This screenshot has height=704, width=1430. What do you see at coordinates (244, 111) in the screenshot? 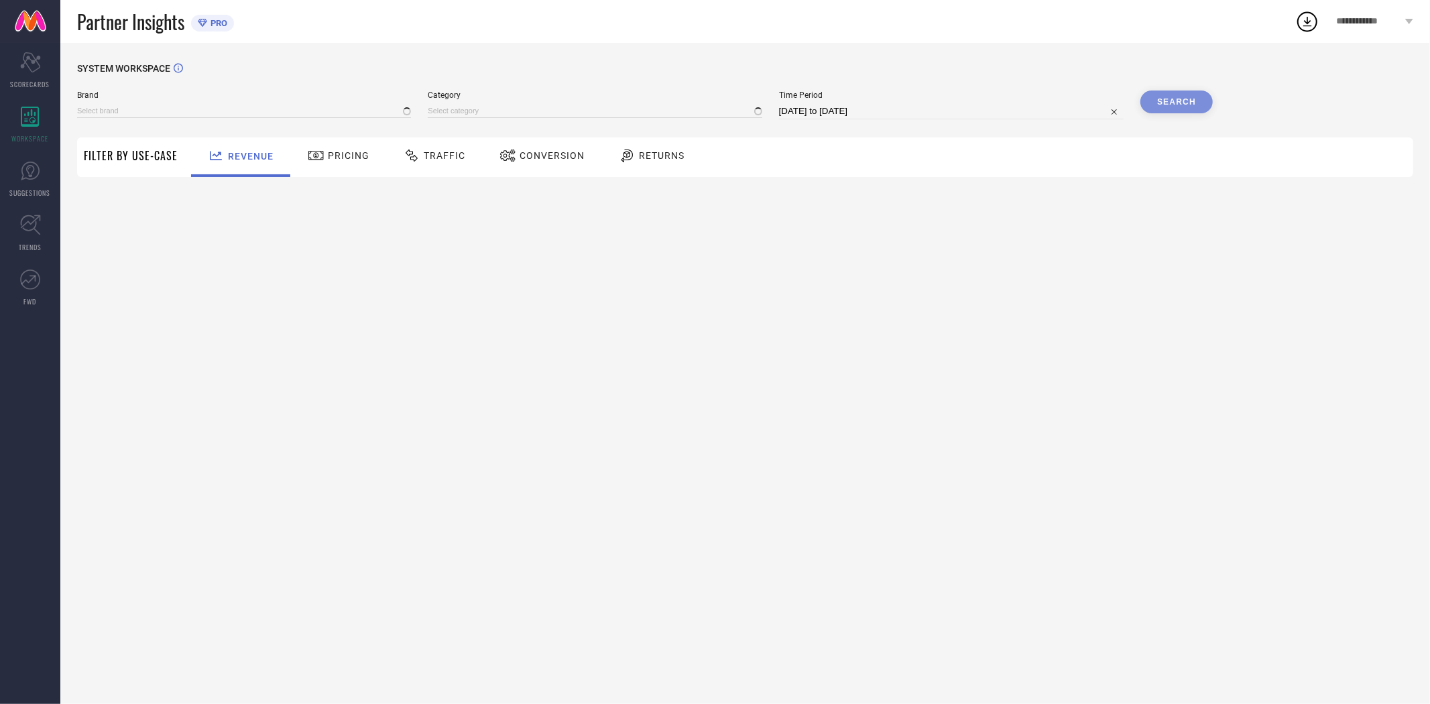
I see `input: Select brand` at bounding box center [244, 111].